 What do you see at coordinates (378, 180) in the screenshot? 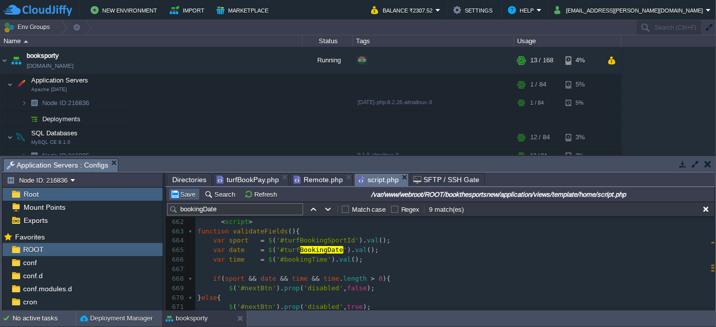
I see `span: script.php` at bounding box center [378, 180].